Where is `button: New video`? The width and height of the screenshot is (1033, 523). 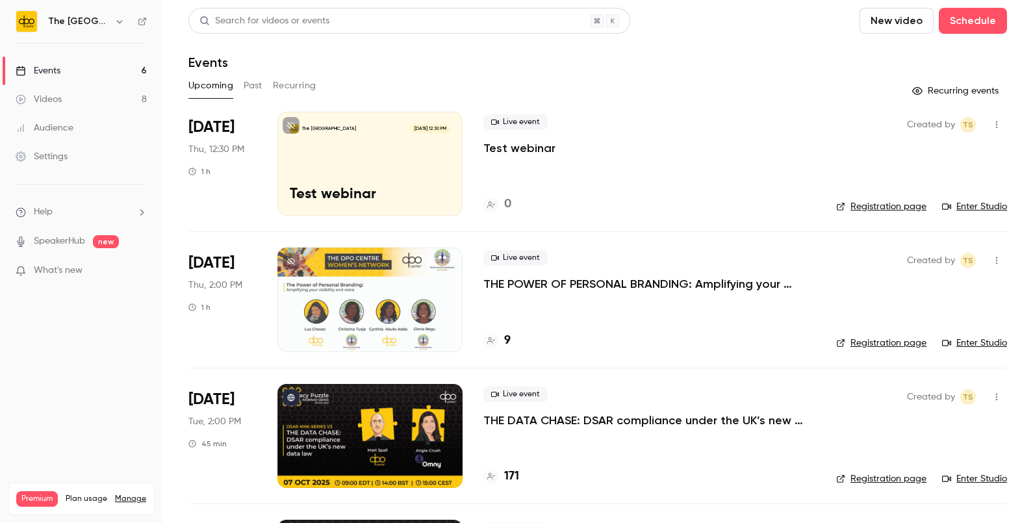
button: New video is located at coordinates (896, 21).